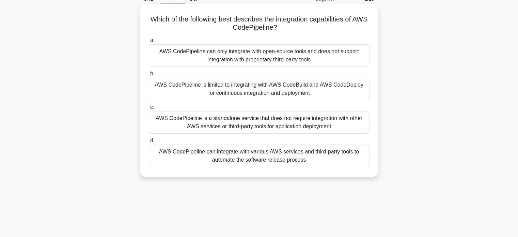  What do you see at coordinates (259, 23) in the screenshot?
I see `h5: Which of the following best describes the integration capabilities of AWS CodePipeline?` at bounding box center [259, 23].